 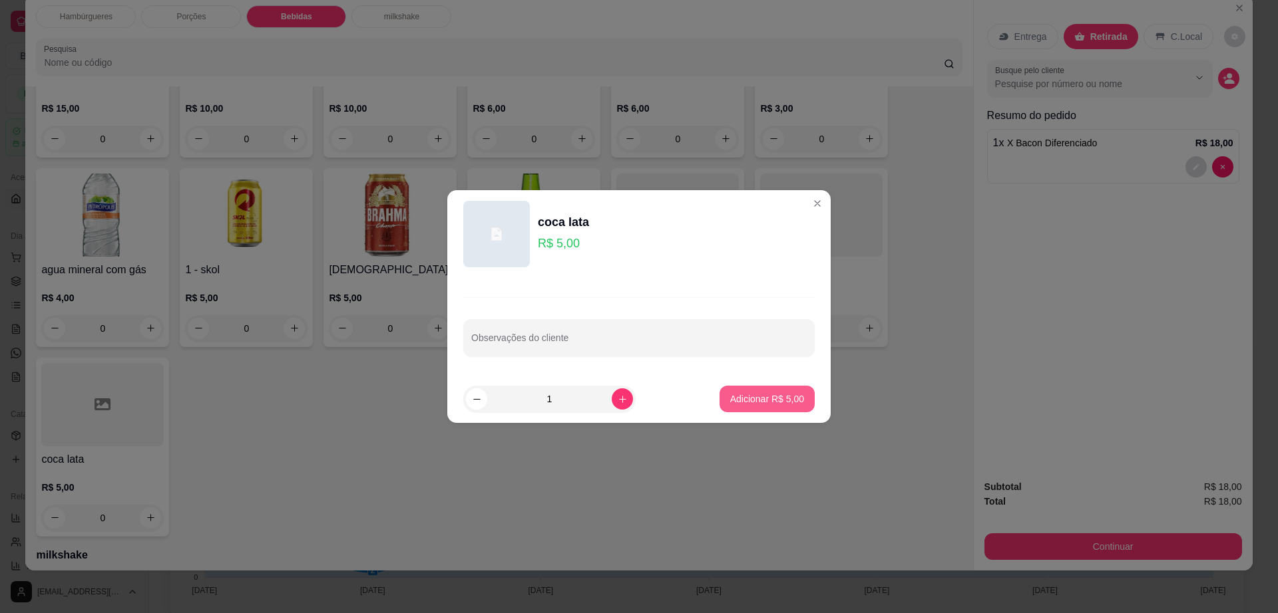 I want to click on button: Close, so click(x=817, y=204).